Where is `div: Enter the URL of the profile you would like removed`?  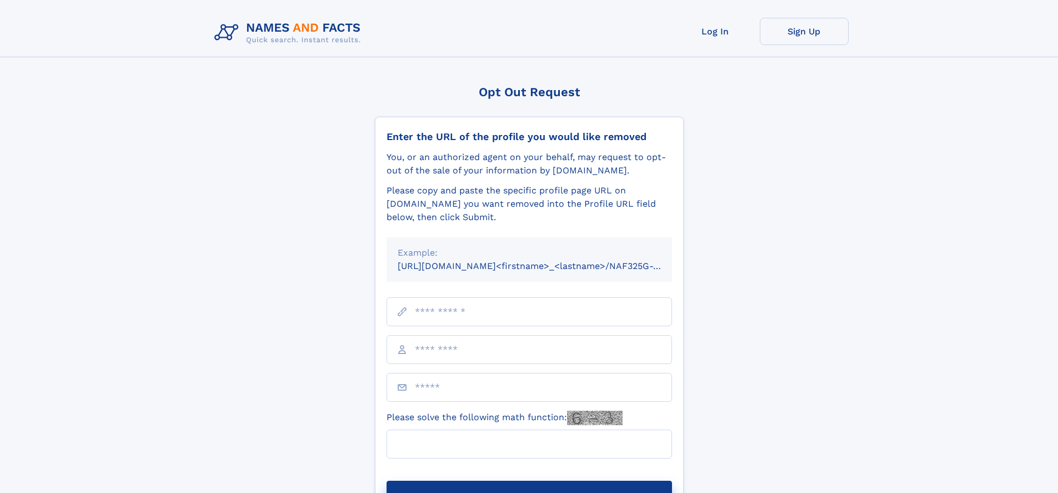 div: Enter the URL of the profile you would like removed is located at coordinates (529, 137).